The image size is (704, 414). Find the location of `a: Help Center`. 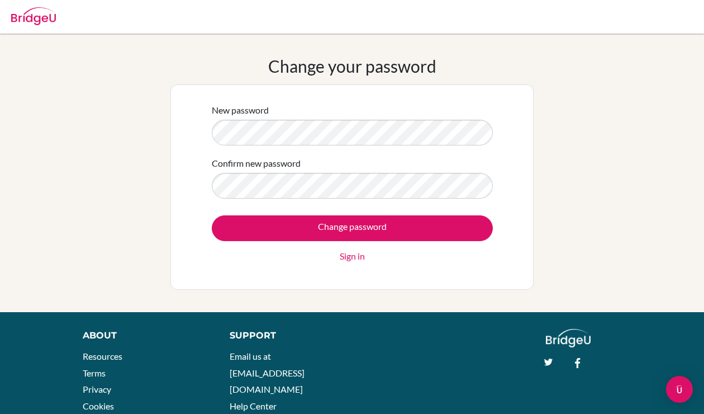

a: Help Center is located at coordinates (253, 405).